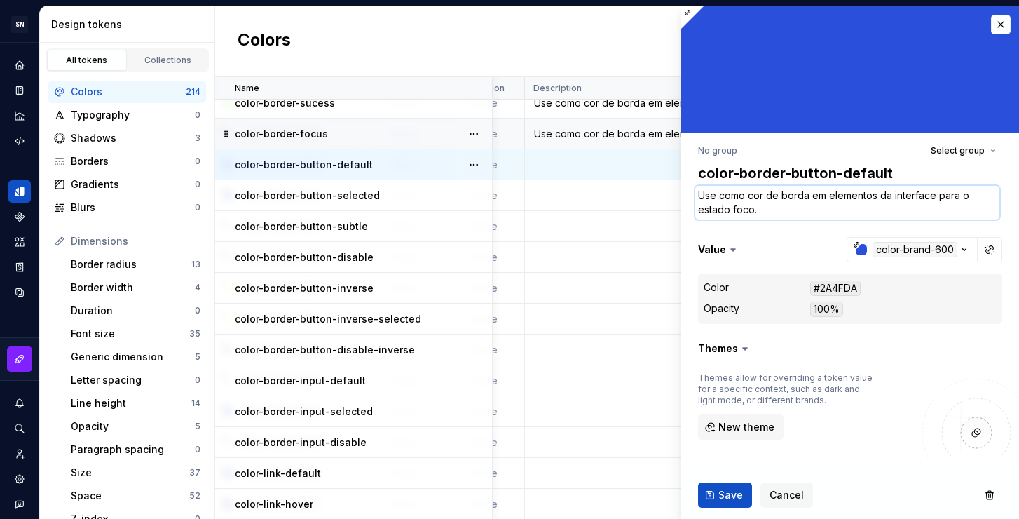 This screenshot has width=1019, height=519. Describe the element at coordinates (835, 288) in the screenshot. I see `div: #2A4FDA` at that location.